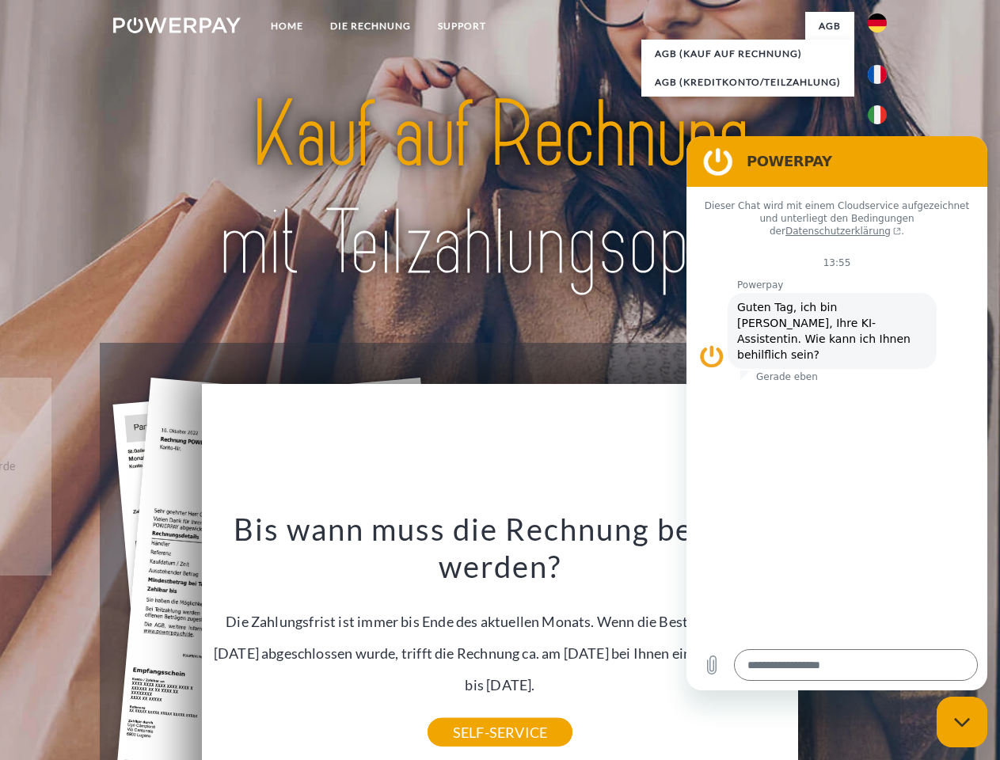  Describe the element at coordinates (878, 23) in the screenshot. I see `img: de` at that location.